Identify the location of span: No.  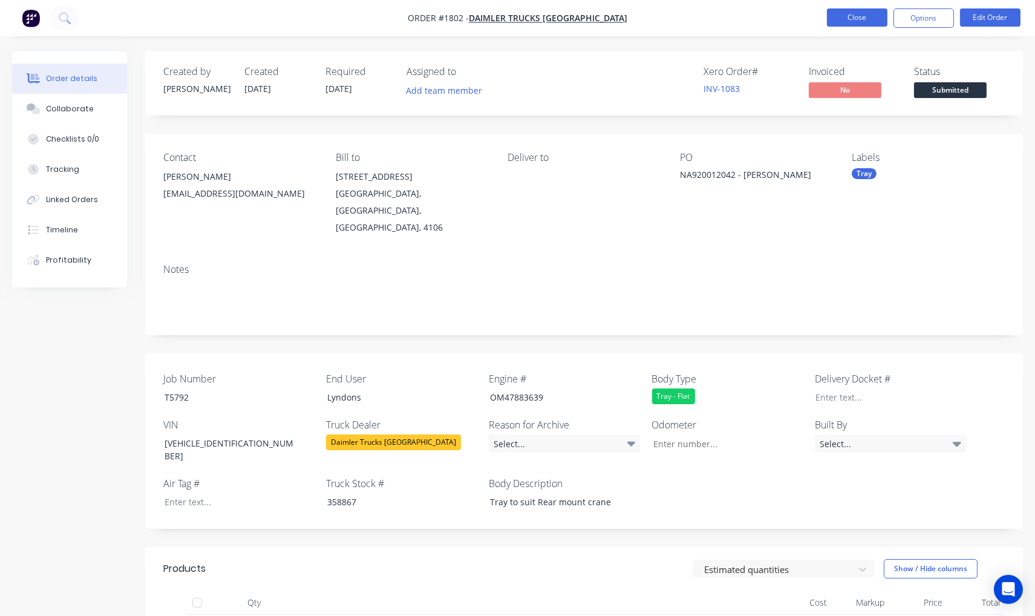
(845, 90).